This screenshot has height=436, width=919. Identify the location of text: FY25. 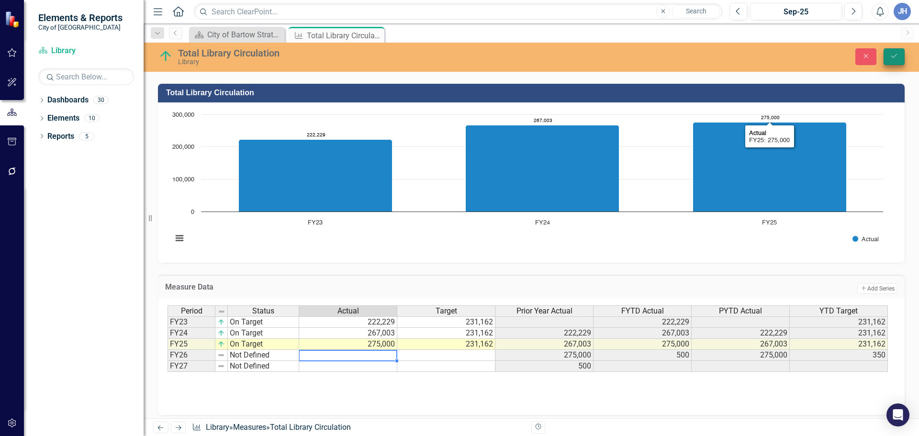
(769, 223).